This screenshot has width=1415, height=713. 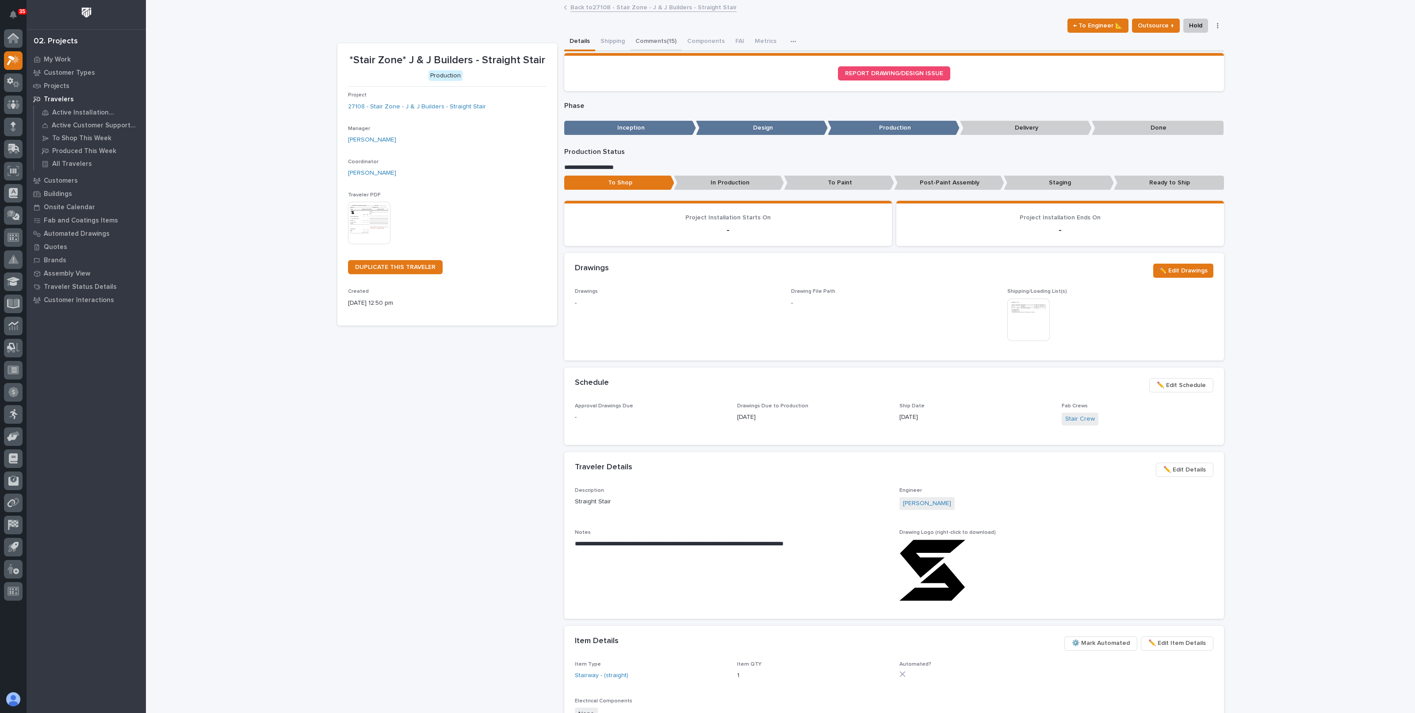 What do you see at coordinates (81, 221) in the screenshot?
I see `p: Fab and Coatings Items` at bounding box center [81, 221].